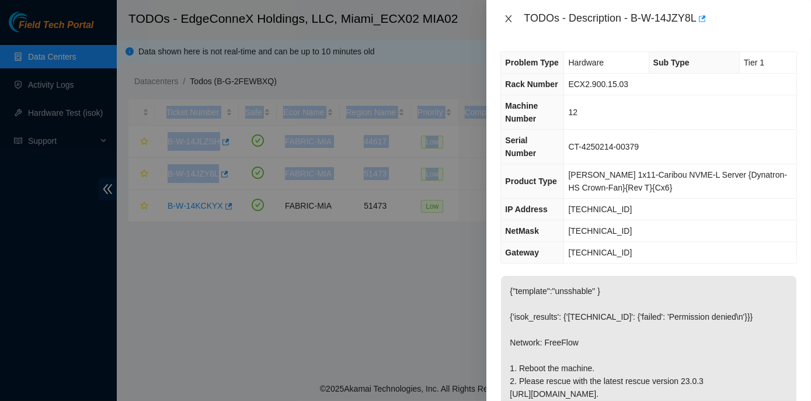 The image size is (811, 401). I want to click on span: Hardware, so click(586, 62).